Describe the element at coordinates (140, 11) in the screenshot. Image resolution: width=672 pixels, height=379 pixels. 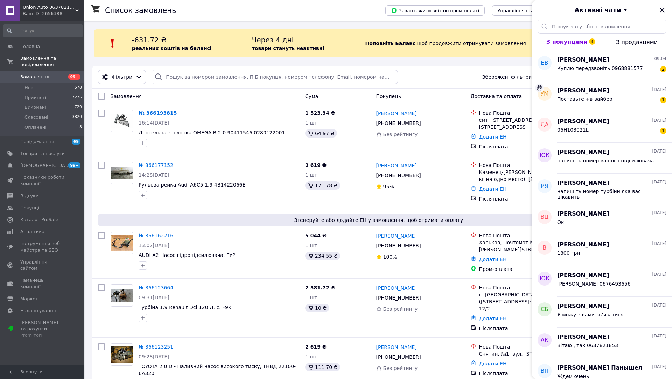
I see `h1: Список замовлень` at that location.